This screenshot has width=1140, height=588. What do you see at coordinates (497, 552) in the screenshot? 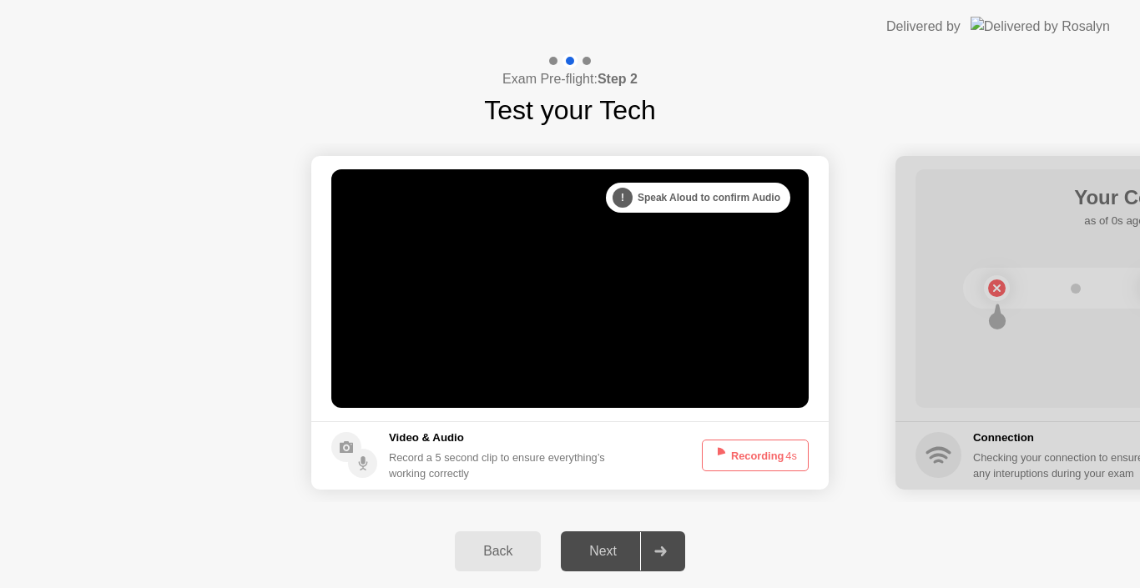
I see `div: Back` at bounding box center [497, 552].